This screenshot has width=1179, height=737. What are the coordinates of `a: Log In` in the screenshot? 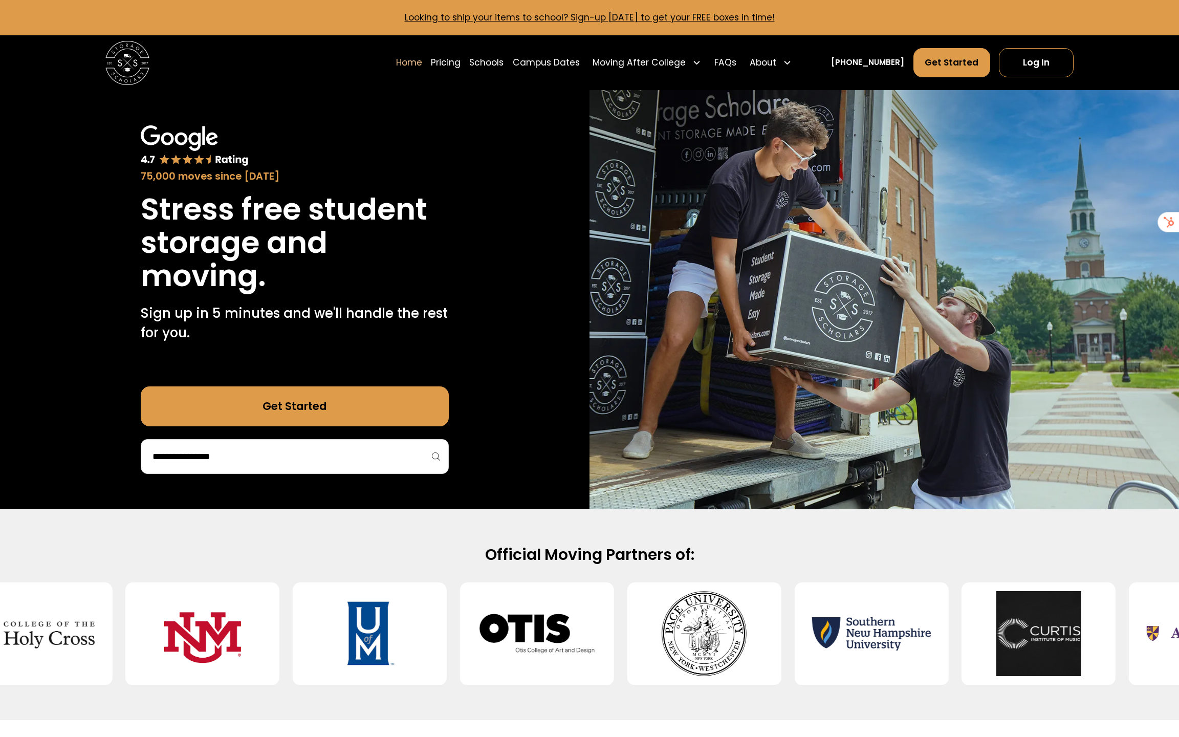 It's located at (1036, 63).